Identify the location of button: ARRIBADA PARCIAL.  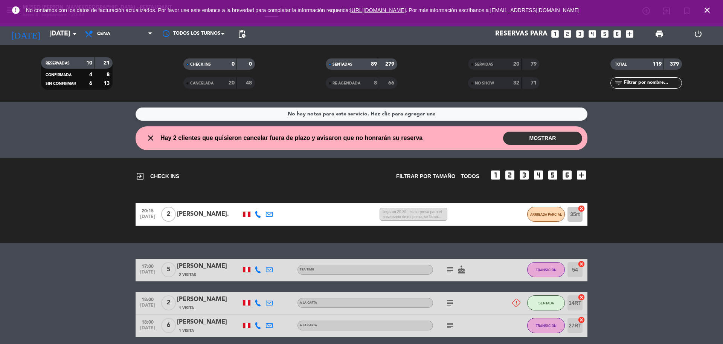
(546, 214).